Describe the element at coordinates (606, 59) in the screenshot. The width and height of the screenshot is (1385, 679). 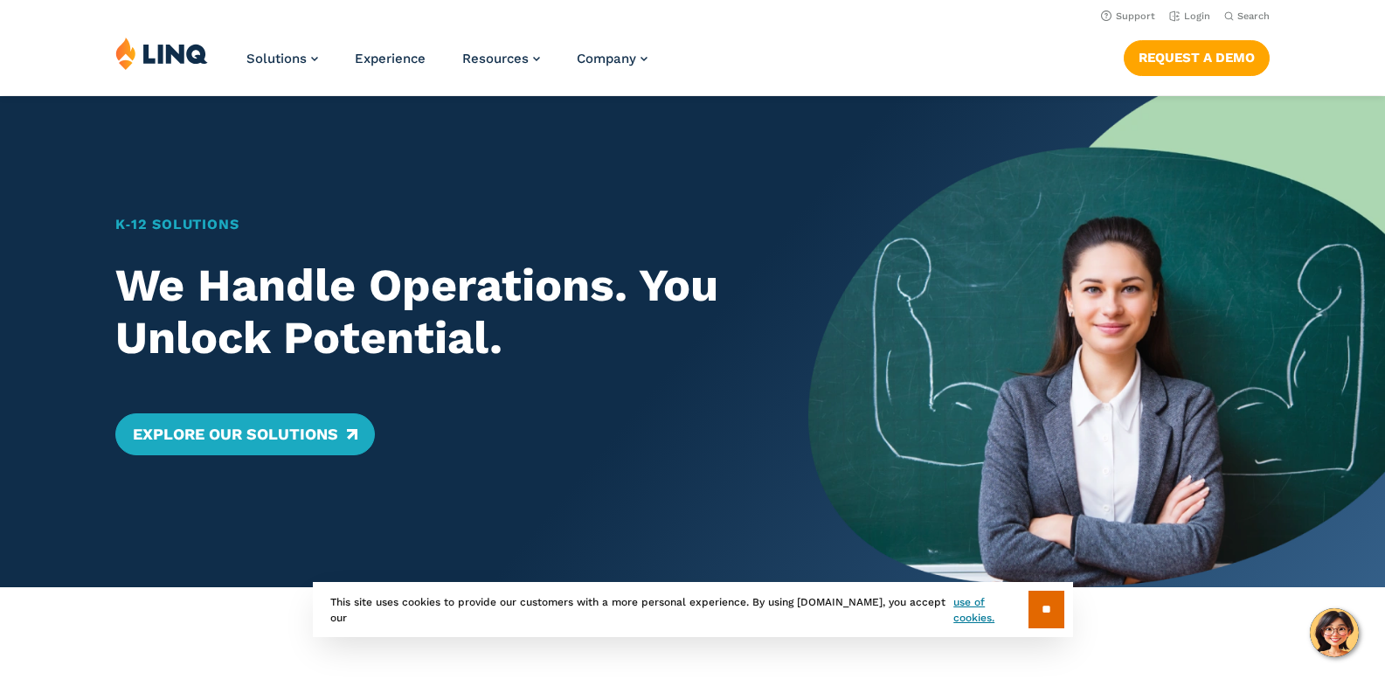
I see `span: Company` at that location.